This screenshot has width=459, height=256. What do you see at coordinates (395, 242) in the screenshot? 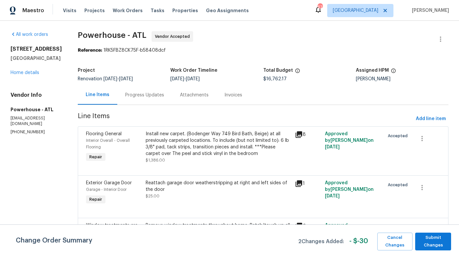
I see `button: Cancel Changes` at bounding box center [395, 242].